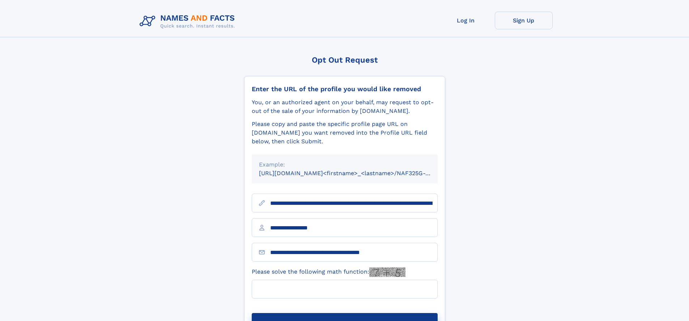  Describe the element at coordinates (345, 107) in the screenshot. I see `div: You, or an authorized agent on your behalf, may request to opt-out of the sale of your informatio...` at that location.